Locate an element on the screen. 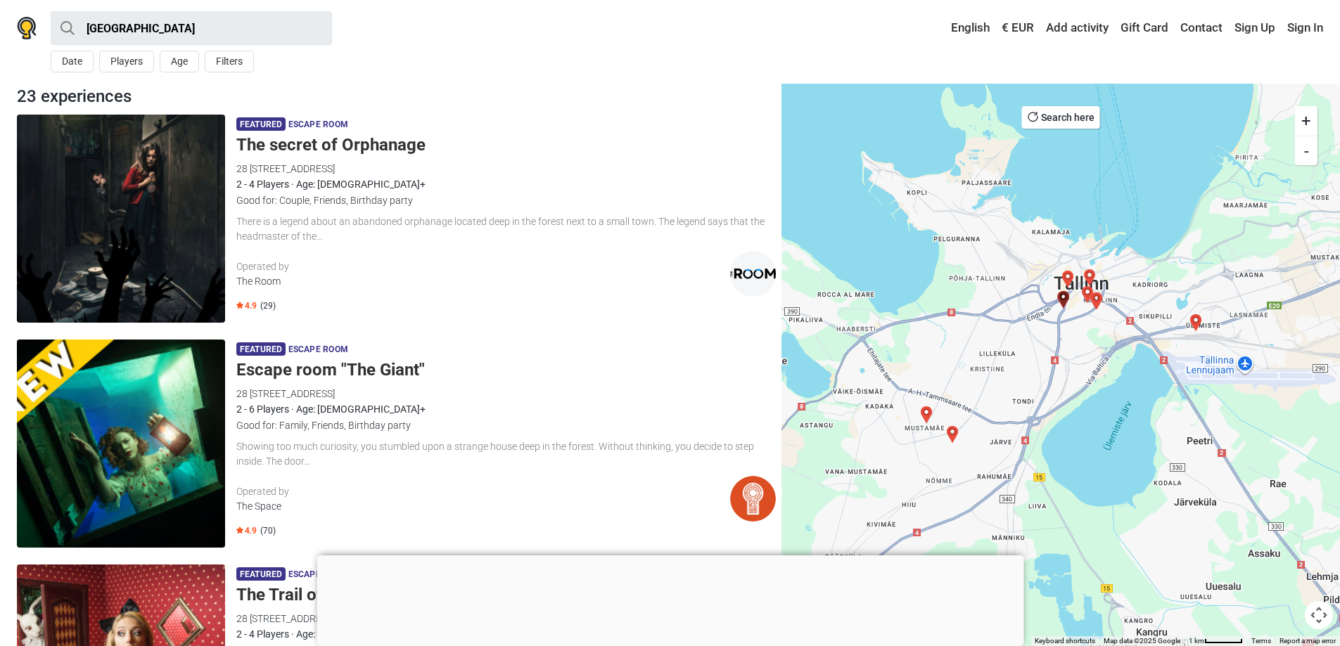 This screenshot has height=646, width=1340. a: € EUR is located at coordinates (1018, 28).